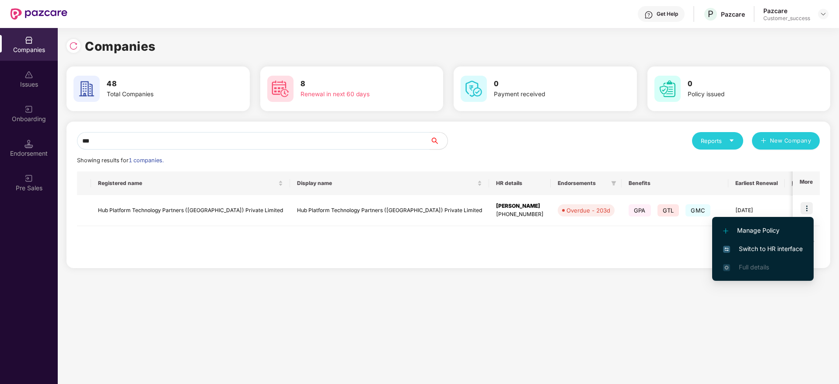 Image resolution: width=839 pixels, height=384 pixels. Describe the element at coordinates (667, 14) in the screenshot. I see `div: Get Help` at that location.